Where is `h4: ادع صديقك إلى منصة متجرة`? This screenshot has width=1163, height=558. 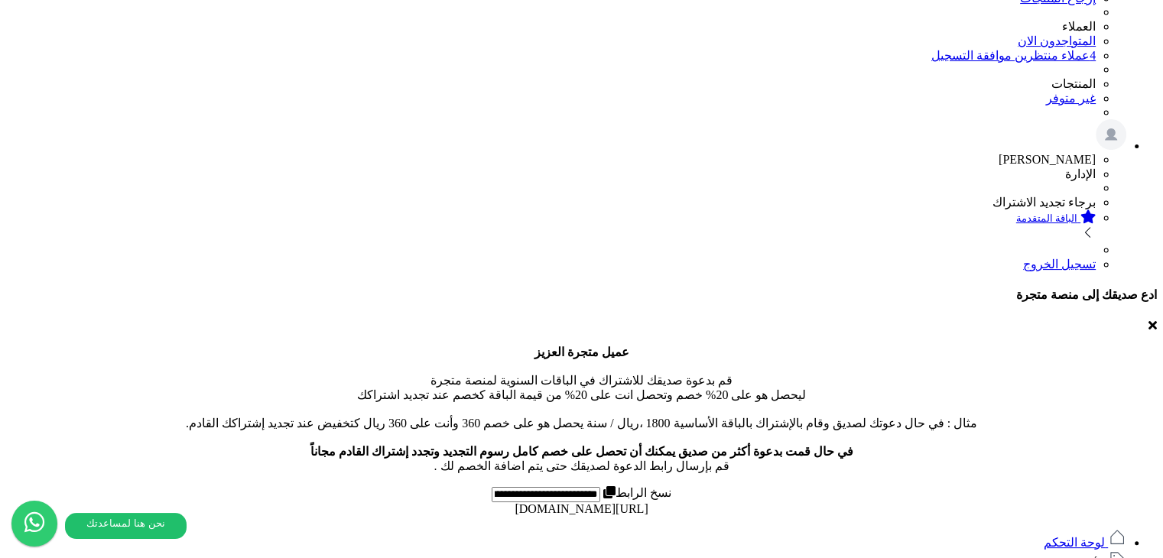 h4: ادع صديقك إلى منصة متجرة is located at coordinates (581, 294).